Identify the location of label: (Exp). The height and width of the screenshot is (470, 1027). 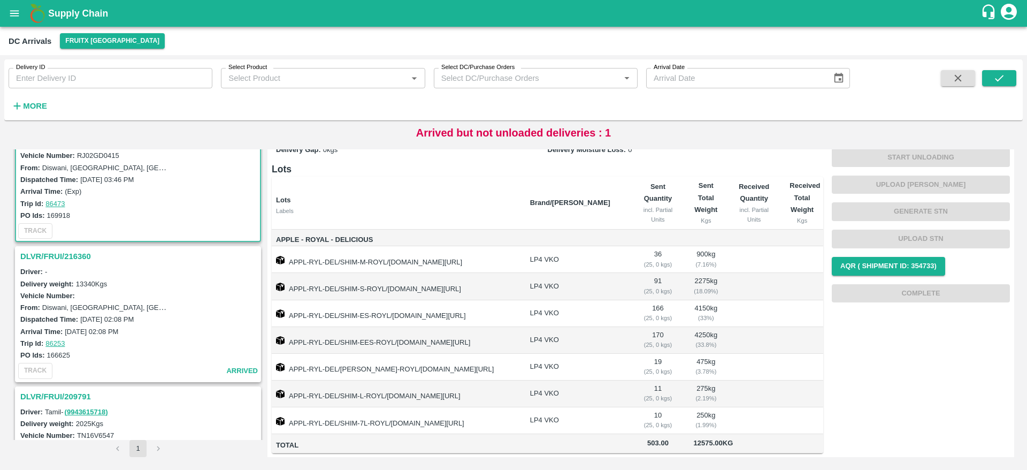
(73, 191).